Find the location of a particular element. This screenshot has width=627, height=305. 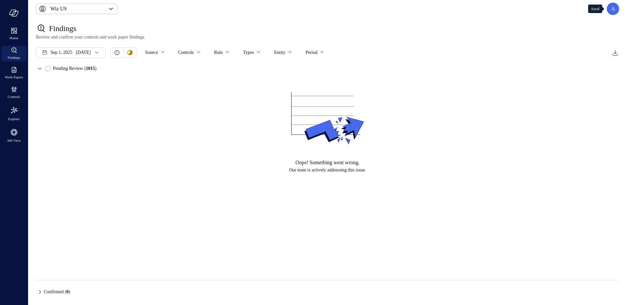

span: Oops! Something went wrong. is located at coordinates (328, 163).